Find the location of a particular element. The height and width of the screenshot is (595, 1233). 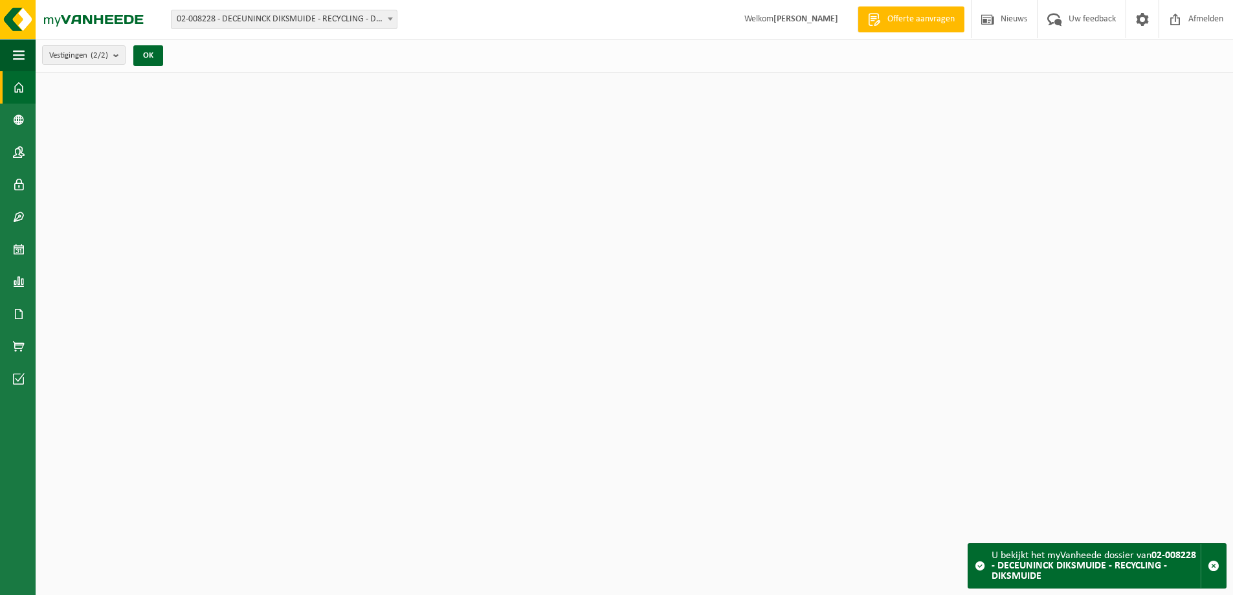

button: Vestigingen(2/2) is located at coordinates (83, 55).